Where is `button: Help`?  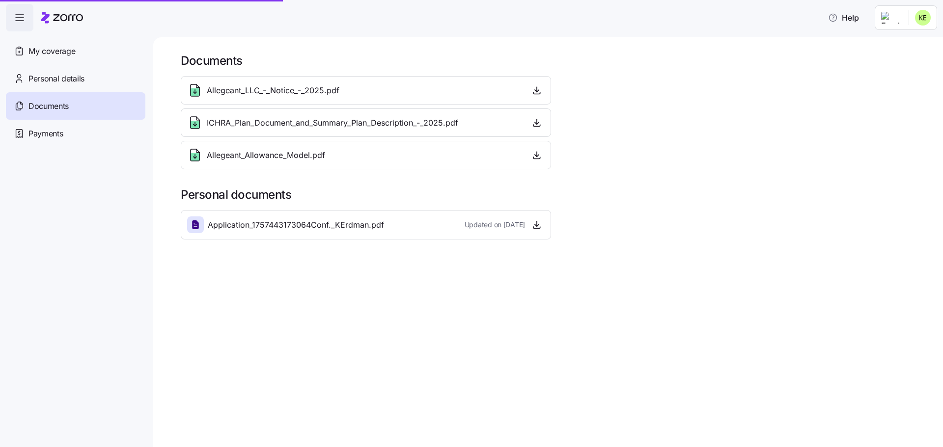
button: Help is located at coordinates (843, 18).